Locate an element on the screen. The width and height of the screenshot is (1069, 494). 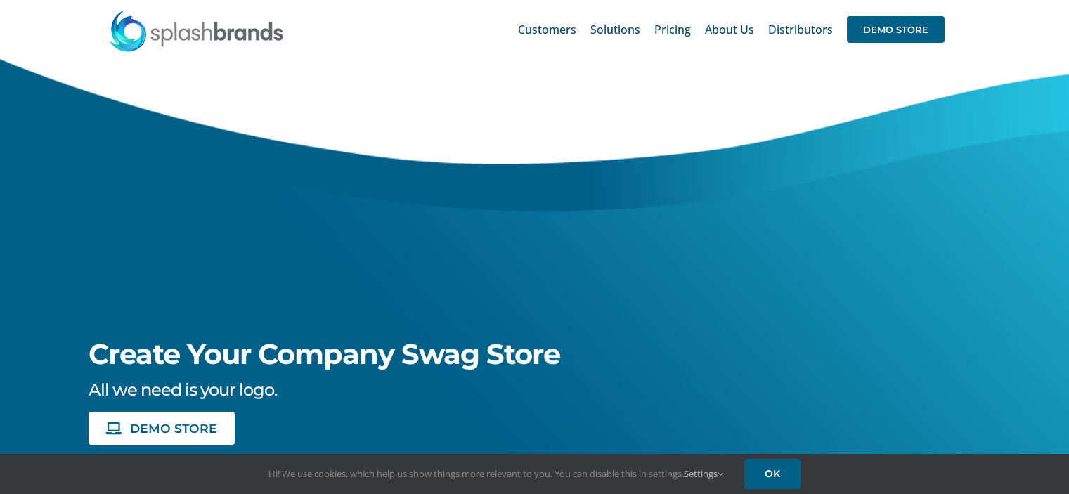
span: About Us is located at coordinates (730, 30).